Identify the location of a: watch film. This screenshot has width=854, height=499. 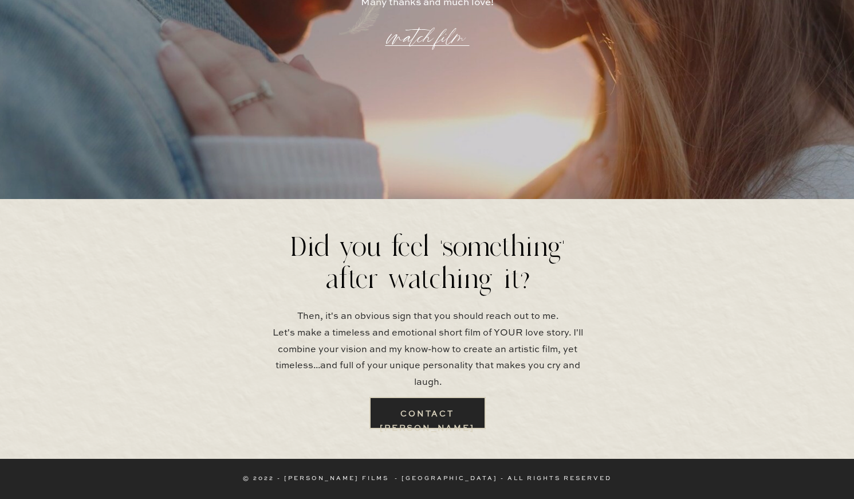
(428, 30).